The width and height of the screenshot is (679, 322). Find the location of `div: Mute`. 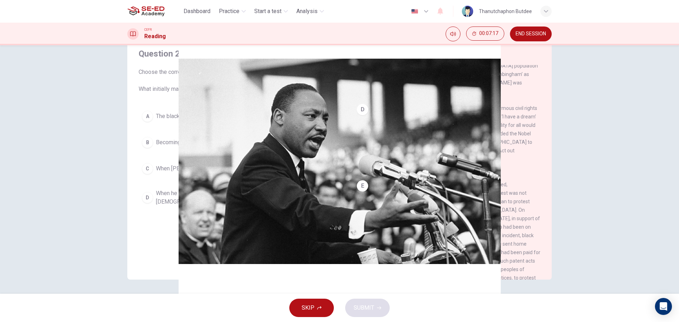

div: Mute is located at coordinates (453, 34).